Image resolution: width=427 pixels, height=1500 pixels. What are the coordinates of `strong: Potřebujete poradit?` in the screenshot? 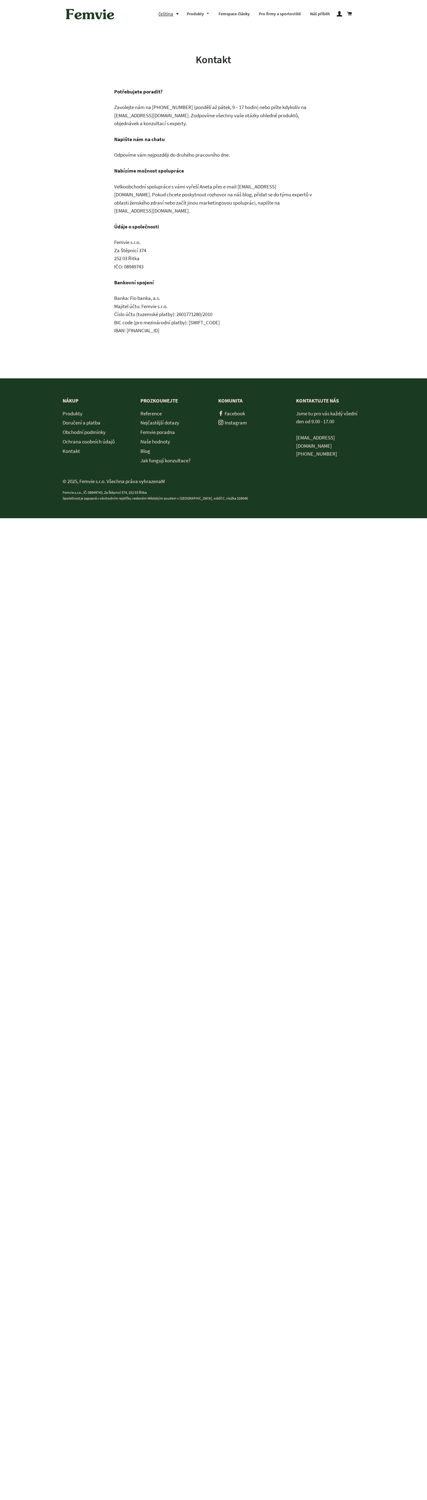 It's located at (138, 92).